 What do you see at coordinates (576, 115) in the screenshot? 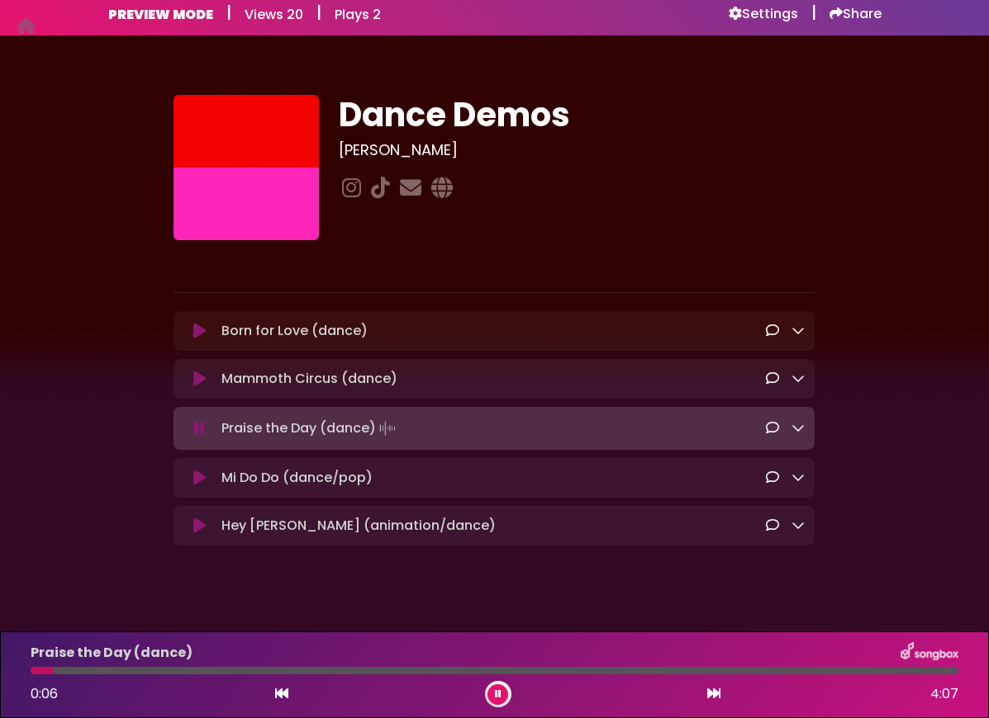
I see `h1: Dance Demos` at bounding box center [576, 115].